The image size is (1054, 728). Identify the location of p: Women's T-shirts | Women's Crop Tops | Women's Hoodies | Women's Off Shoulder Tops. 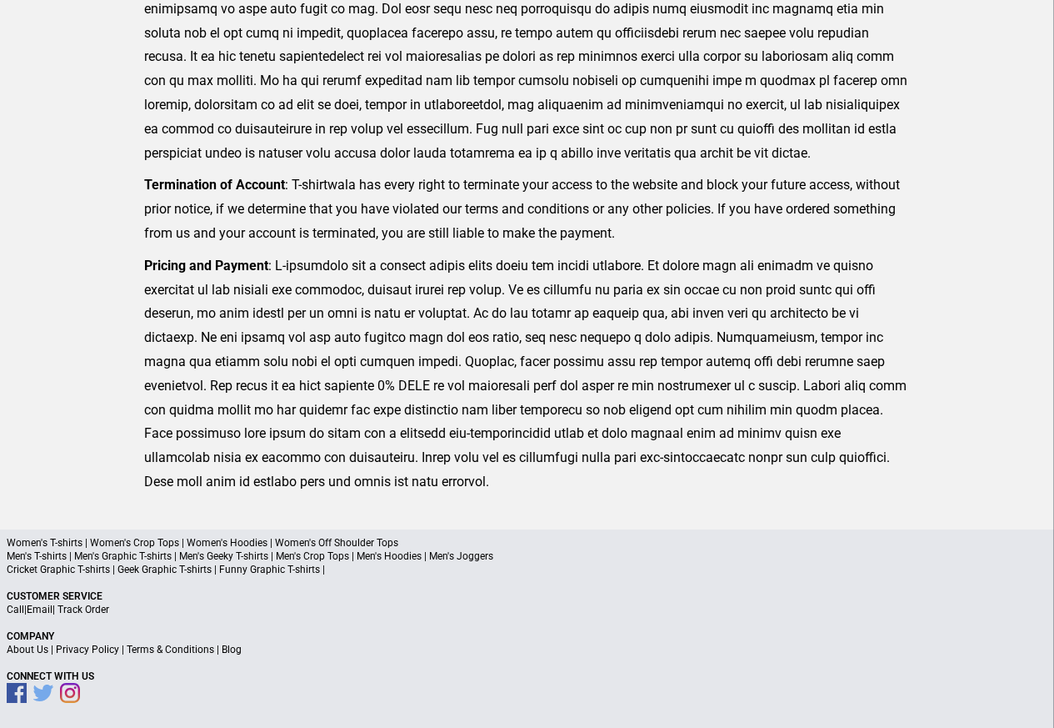
(527, 543).